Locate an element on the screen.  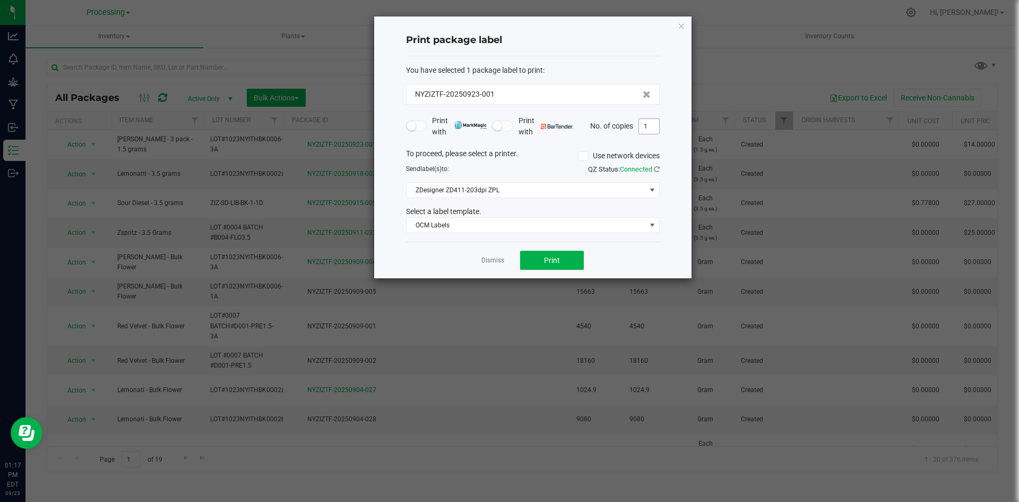
span: NYZIZTF-20250923-001 is located at coordinates (455, 94).